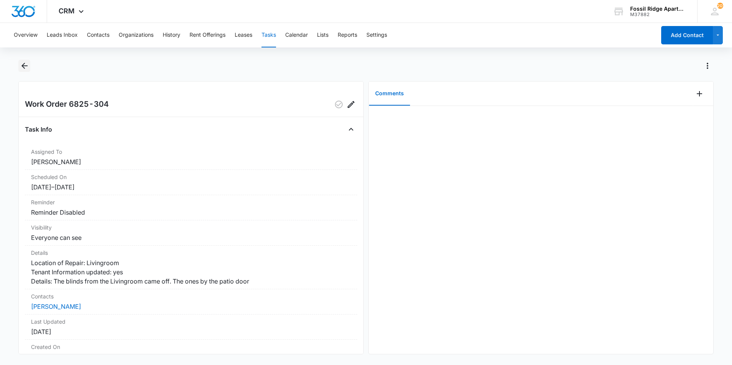 The width and height of the screenshot is (732, 365). What do you see at coordinates (296, 35) in the screenshot?
I see `button: Calendar` at bounding box center [296, 35].